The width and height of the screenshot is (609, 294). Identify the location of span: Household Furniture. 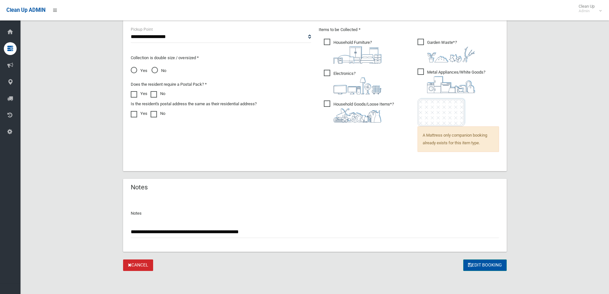
(353, 51).